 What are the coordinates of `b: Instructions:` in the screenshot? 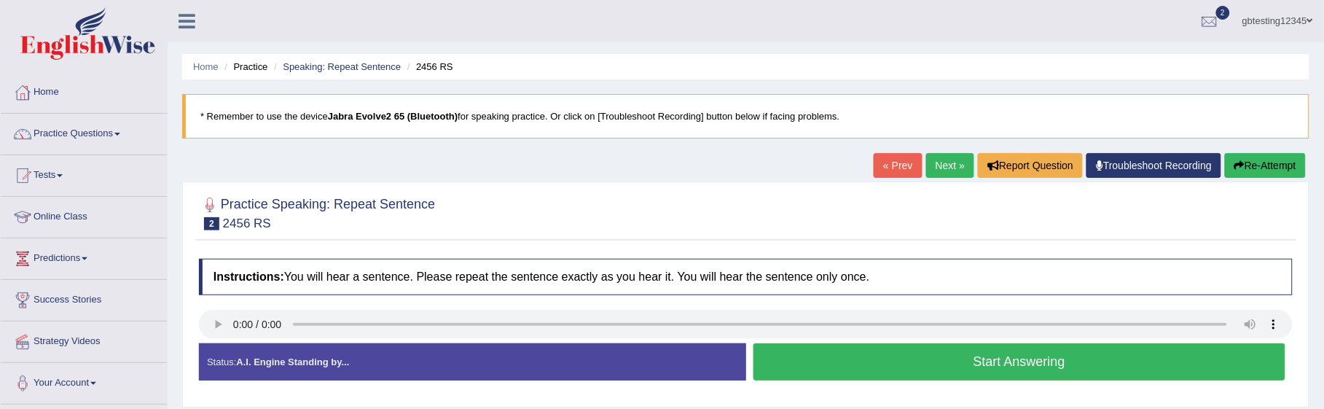 It's located at (248, 276).